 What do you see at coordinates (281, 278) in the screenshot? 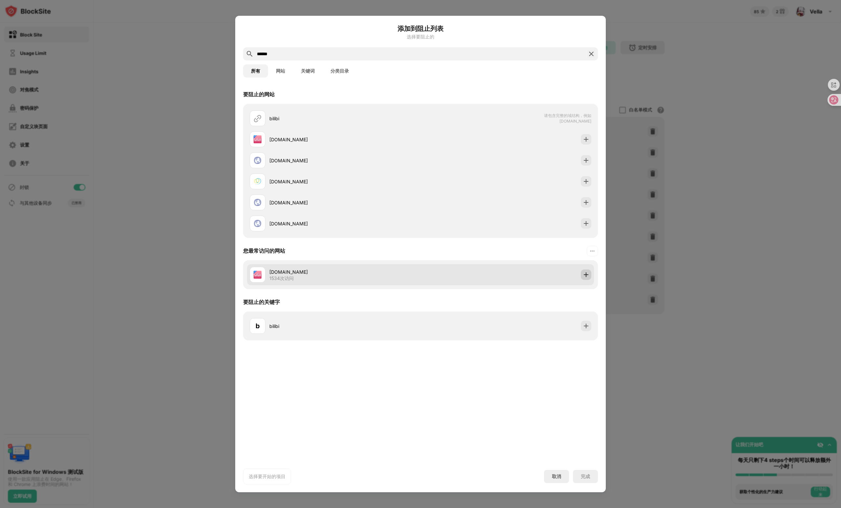
I see `div: 1534次访问` at bounding box center [281, 278].